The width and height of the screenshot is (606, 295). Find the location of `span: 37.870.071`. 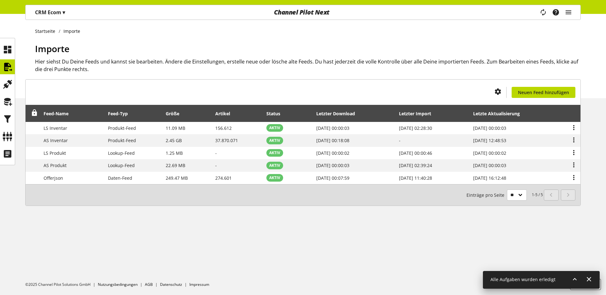

span: 37.870.071 is located at coordinates (227, 140).